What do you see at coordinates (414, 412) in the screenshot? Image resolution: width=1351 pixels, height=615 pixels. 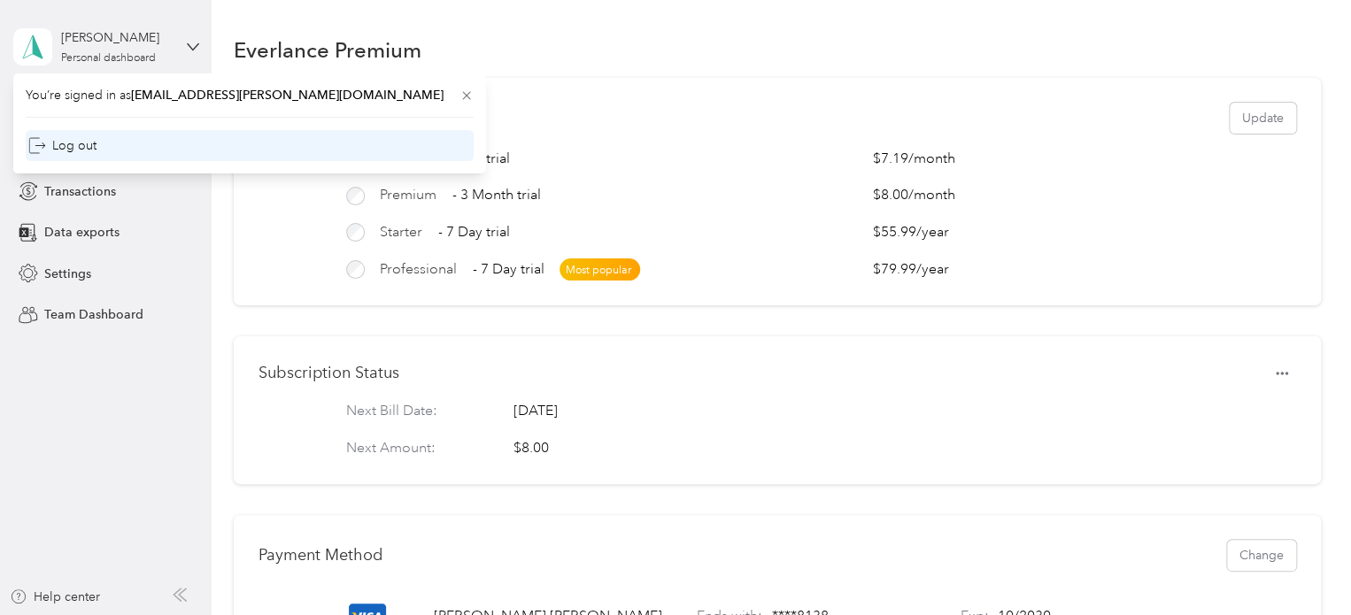 I see `p: Next Bill Date:` at bounding box center [414, 412].